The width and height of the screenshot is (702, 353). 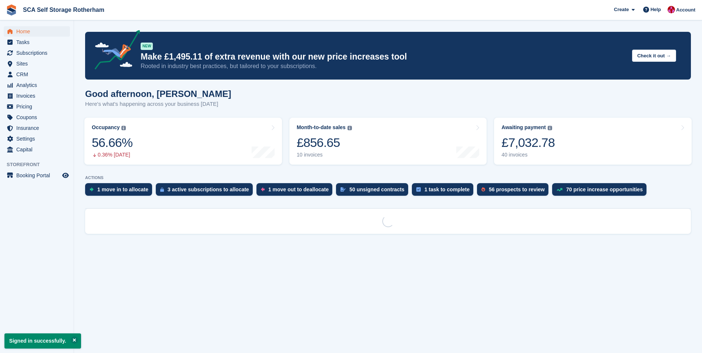 I want to click on span: Help, so click(x=656, y=10).